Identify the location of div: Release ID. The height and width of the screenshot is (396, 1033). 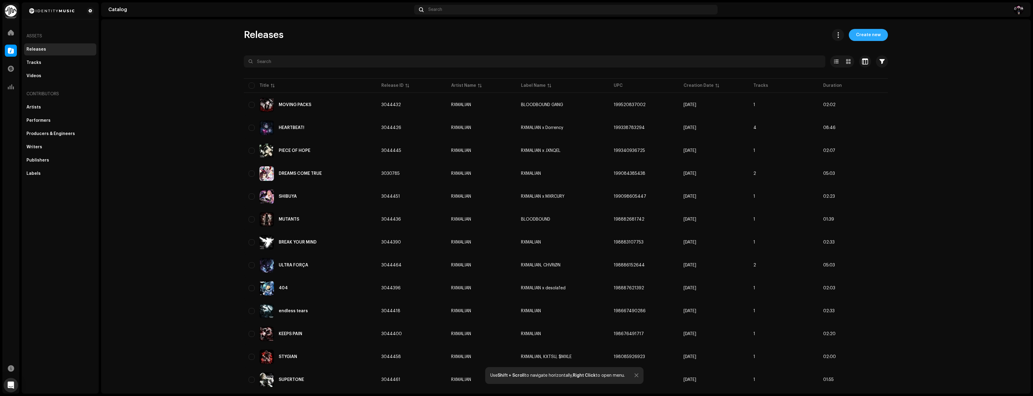
(393, 86).